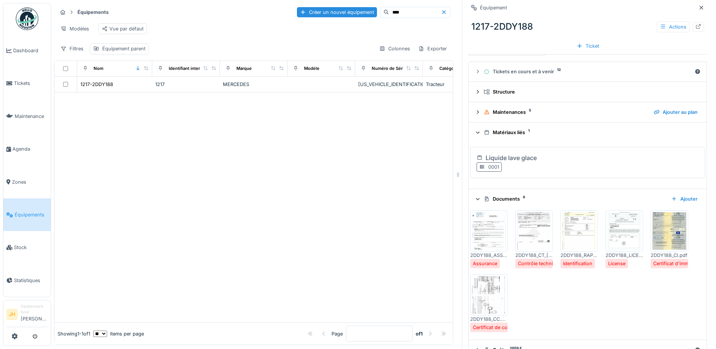  I want to click on div: Modèle, so click(312, 68).